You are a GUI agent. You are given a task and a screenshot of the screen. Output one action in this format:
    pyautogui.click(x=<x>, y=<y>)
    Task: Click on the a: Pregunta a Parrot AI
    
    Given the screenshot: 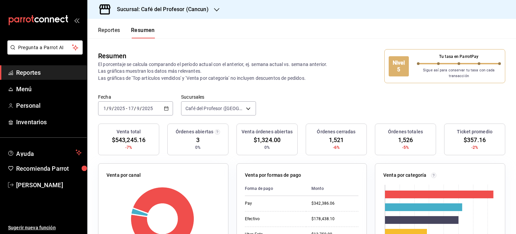 What is the action you would take?
    pyautogui.click(x=44, y=52)
    